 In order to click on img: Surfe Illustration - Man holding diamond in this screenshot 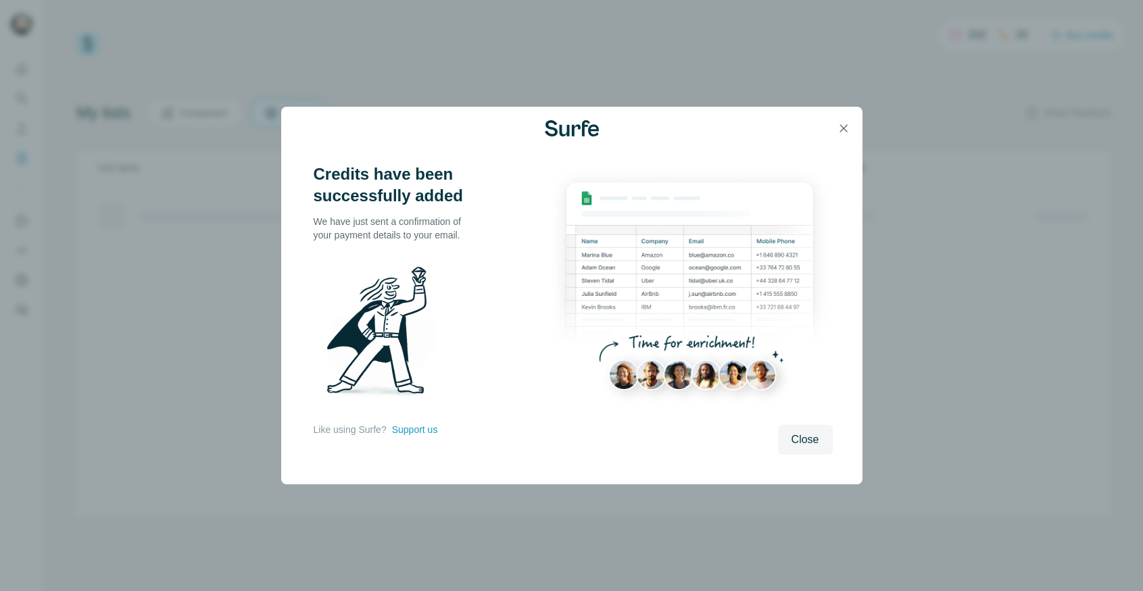, I will do `click(384, 334)`.